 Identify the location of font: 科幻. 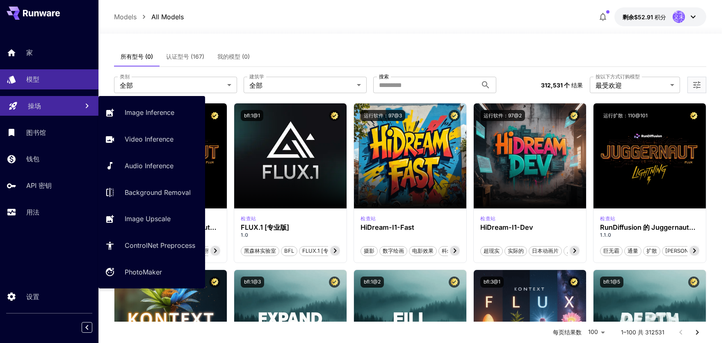
(447, 251).